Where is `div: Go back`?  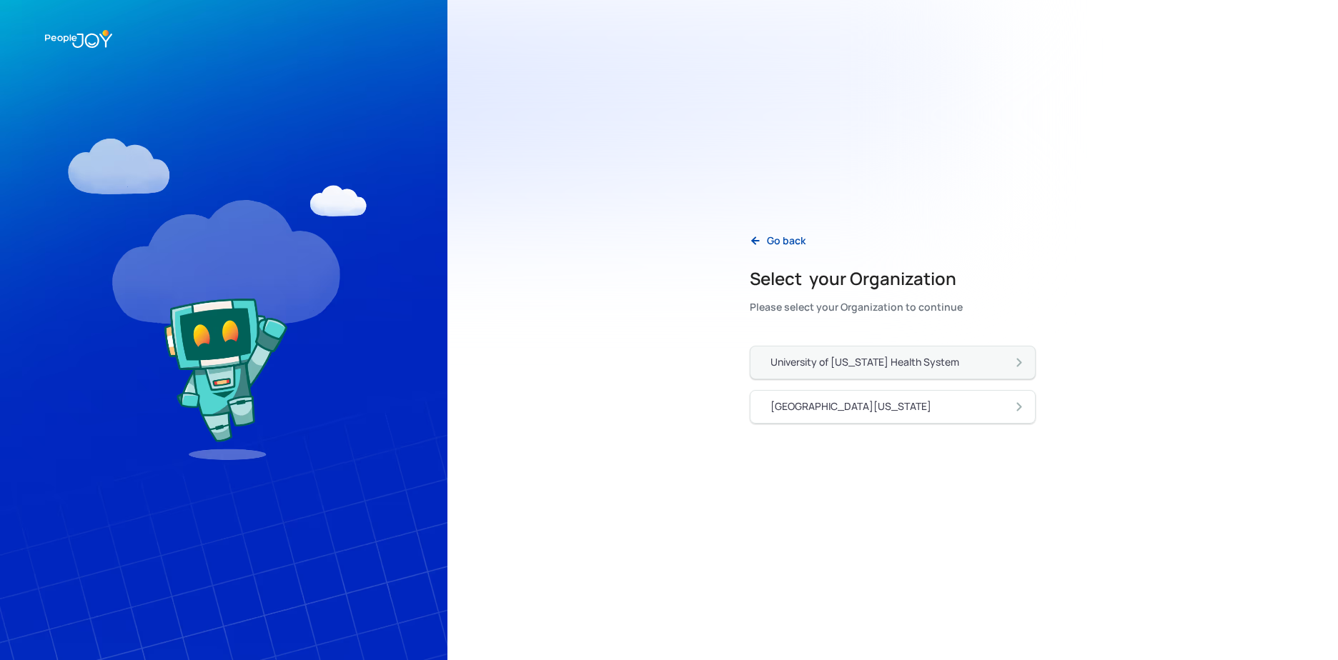 div: Go back is located at coordinates (786, 241).